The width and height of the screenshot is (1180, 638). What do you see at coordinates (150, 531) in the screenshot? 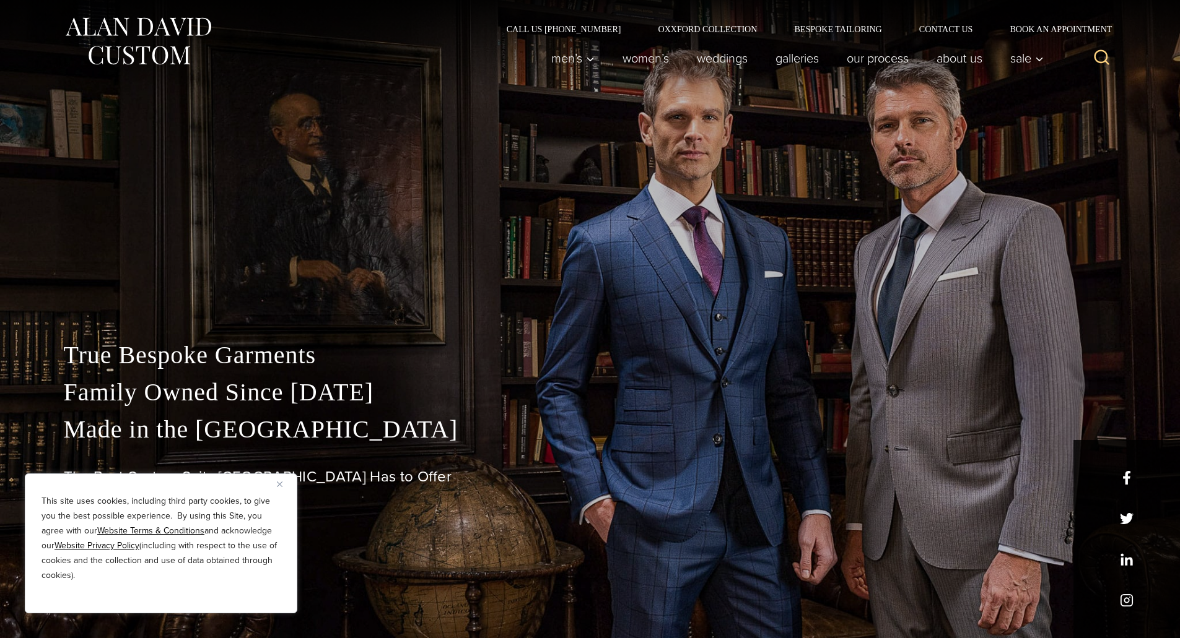
I see `a: Website Terms & Conditions` at bounding box center [150, 531].